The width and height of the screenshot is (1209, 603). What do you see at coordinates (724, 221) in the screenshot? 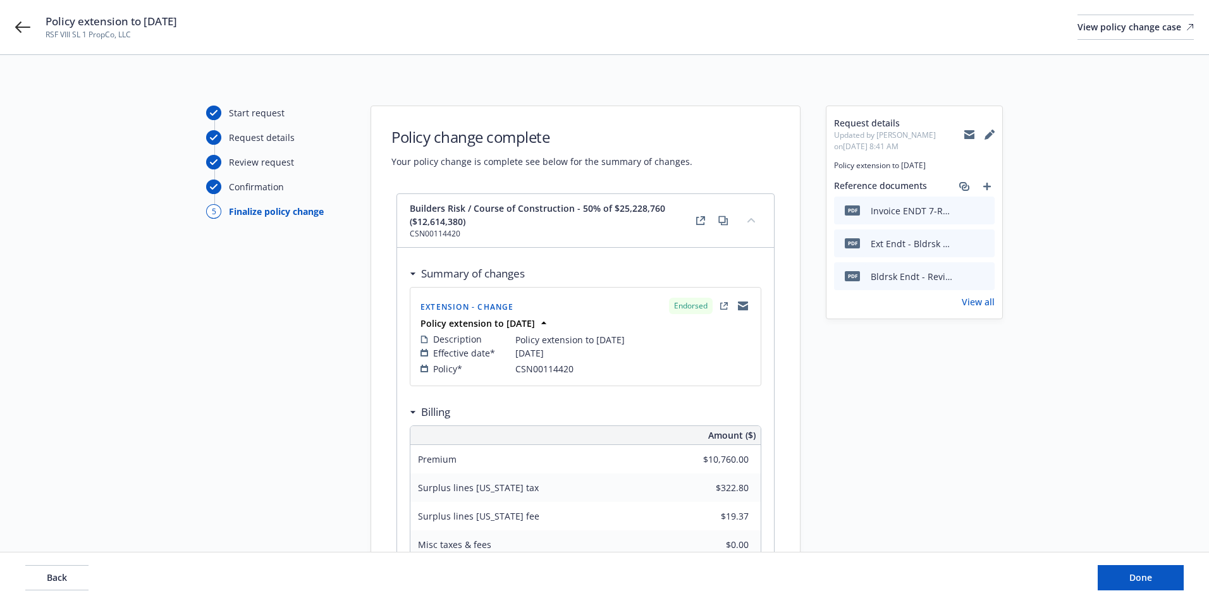
I see `span: copy` at bounding box center [724, 221].